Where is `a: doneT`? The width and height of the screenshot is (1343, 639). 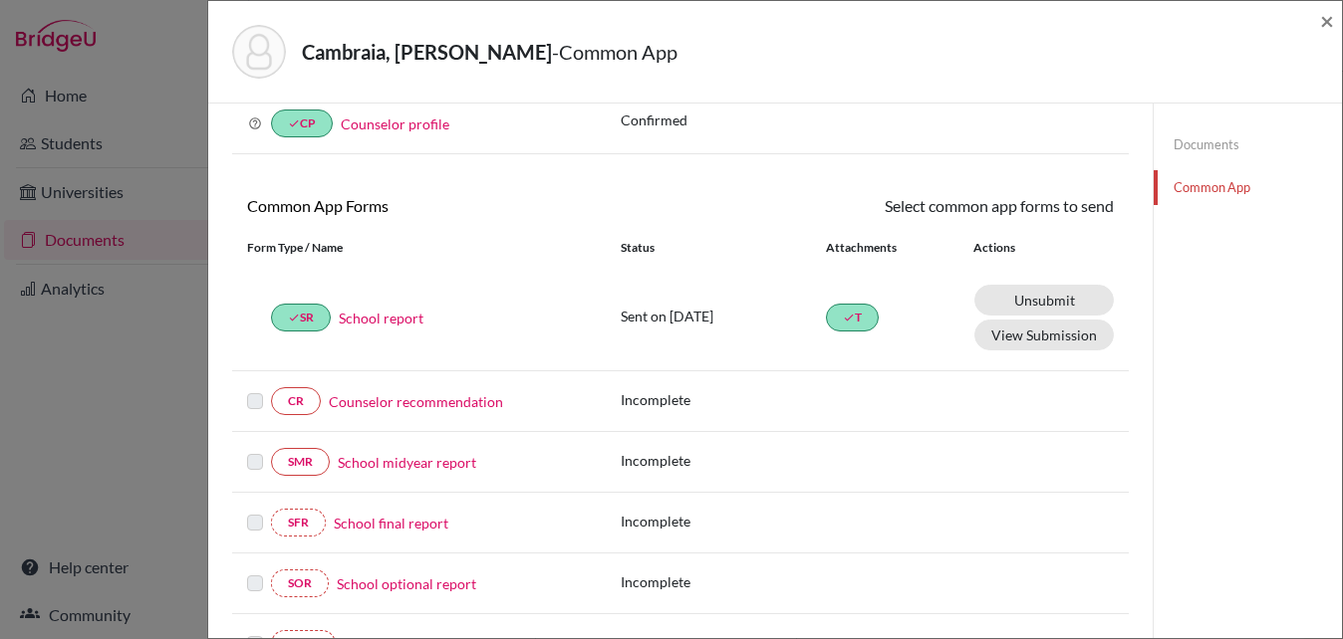 a: doneT is located at coordinates (852, 318).